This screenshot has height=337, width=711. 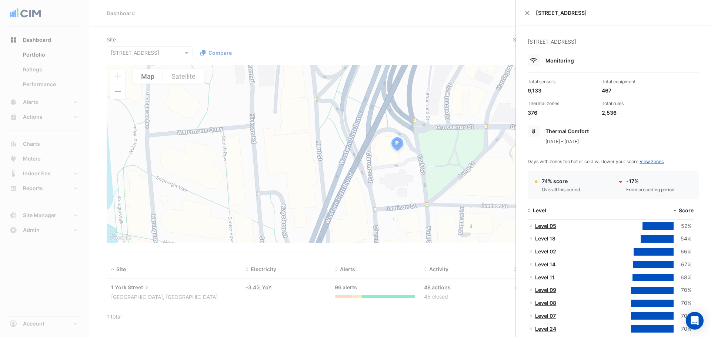 What do you see at coordinates (539, 210) in the screenshot?
I see `span: Level` at bounding box center [539, 210].